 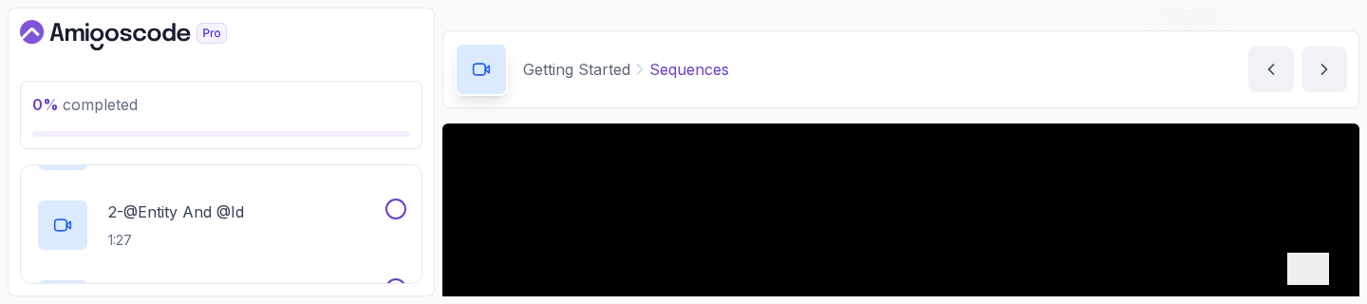 What do you see at coordinates (689, 69) in the screenshot?
I see `p: Sequences` at bounding box center [689, 69].